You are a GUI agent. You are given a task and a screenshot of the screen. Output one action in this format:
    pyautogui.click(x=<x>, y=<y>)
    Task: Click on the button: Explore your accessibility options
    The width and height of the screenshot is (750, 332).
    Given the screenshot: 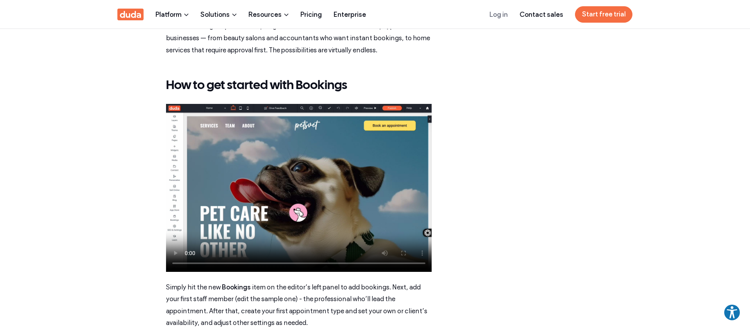 What is the action you would take?
    pyautogui.click(x=732, y=313)
    